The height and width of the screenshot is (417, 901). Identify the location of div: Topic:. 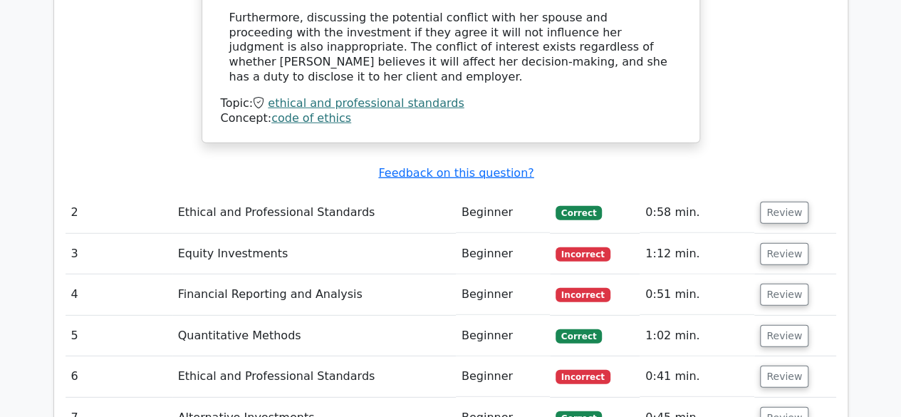
(451, 103).